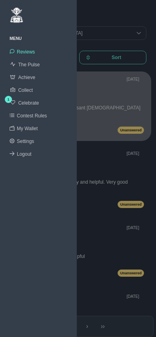 The image size is (156, 337). Describe the element at coordinates (27, 129) in the screenshot. I see `span: My Wallet` at that location.